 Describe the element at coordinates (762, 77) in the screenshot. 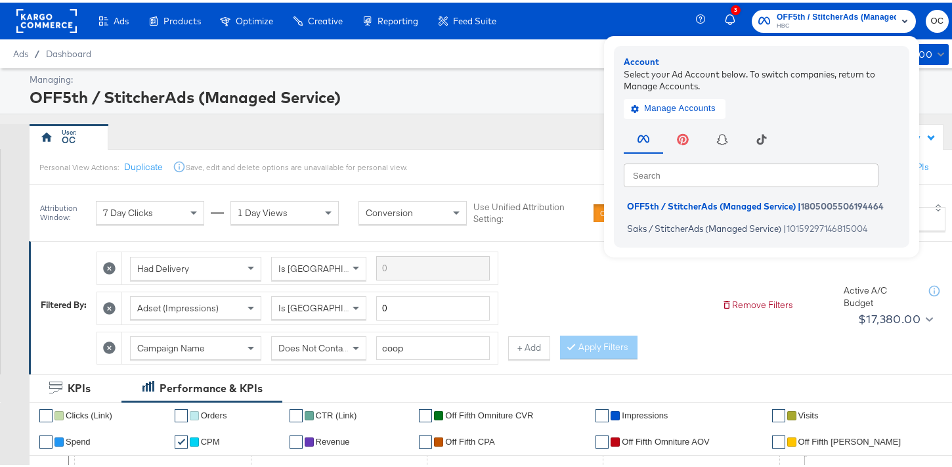

I see `div: Select your Ad Account below. To switch companies, return to Manage Accounts.` at that location.